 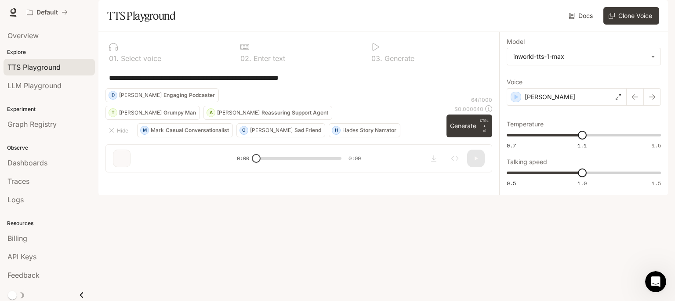 I want to click on p: Hades, so click(x=350, y=131).